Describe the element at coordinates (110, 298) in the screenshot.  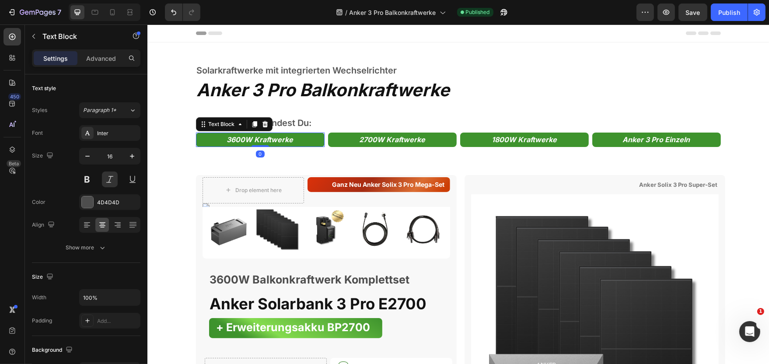
I see `input: Auto` at that location.